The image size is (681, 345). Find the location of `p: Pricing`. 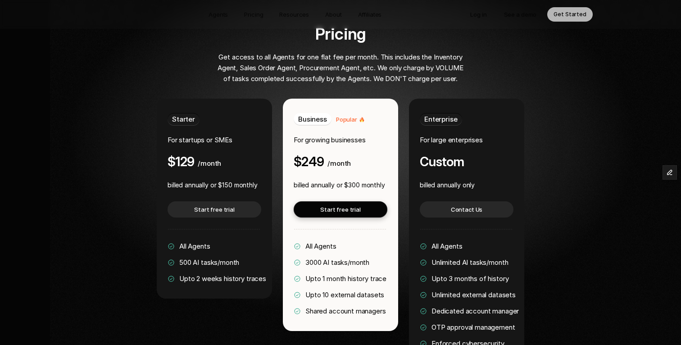

p: Pricing is located at coordinates (254, 14).